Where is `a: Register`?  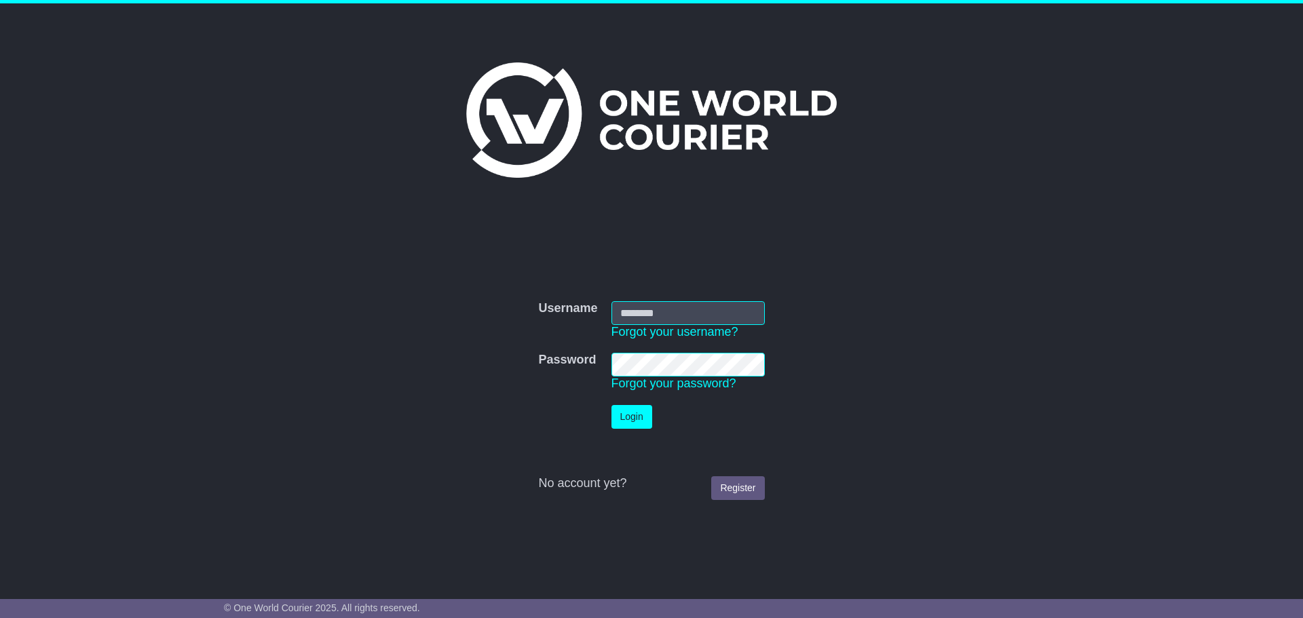 a: Register is located at coordinates (738, 488).